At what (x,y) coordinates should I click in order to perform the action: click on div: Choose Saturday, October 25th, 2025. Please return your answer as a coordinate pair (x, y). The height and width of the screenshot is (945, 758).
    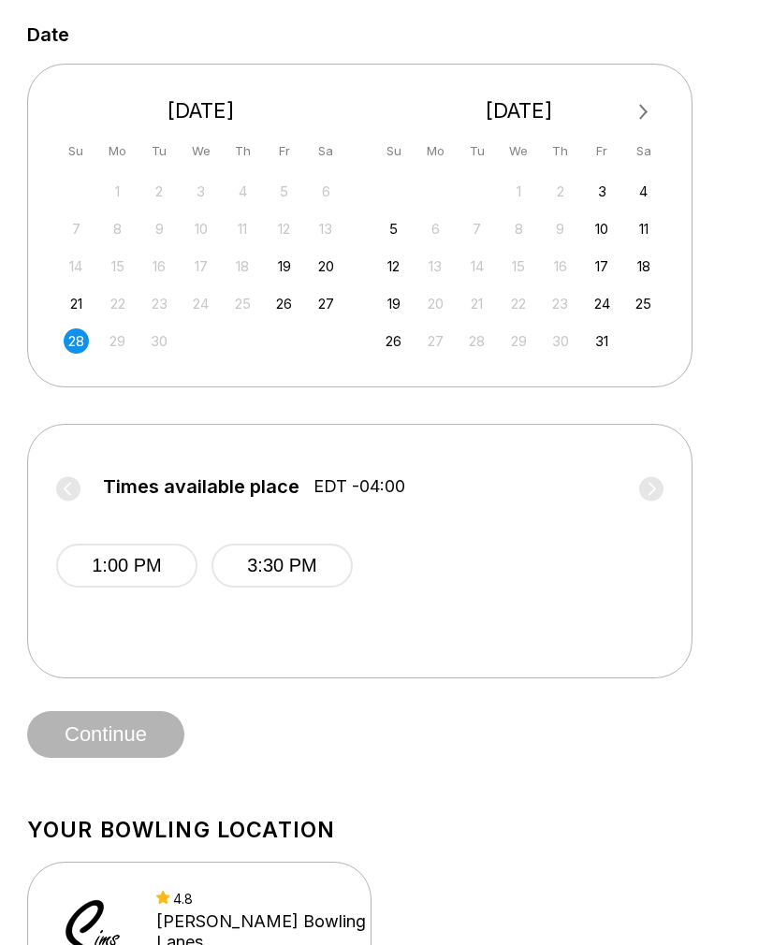
    Looking at the image, I should click on (643, 303).